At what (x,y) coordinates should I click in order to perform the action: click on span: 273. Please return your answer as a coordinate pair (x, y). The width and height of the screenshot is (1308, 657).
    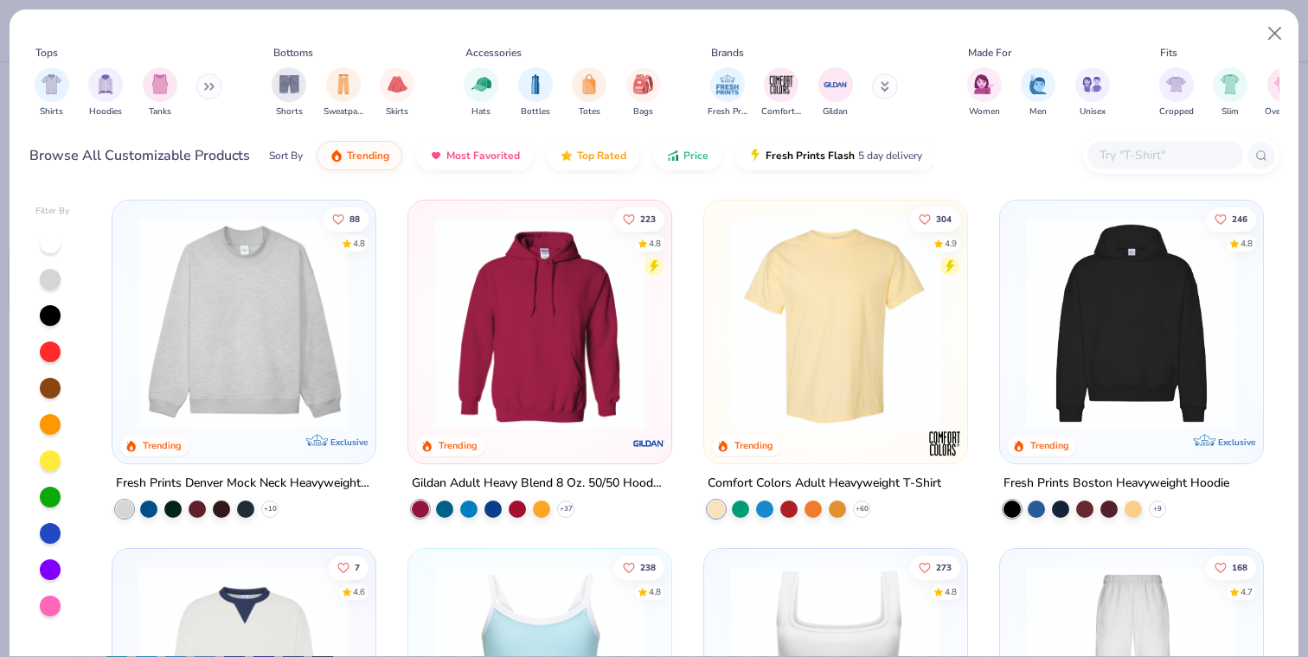
    Looking at the image, I should click on (944, 567).